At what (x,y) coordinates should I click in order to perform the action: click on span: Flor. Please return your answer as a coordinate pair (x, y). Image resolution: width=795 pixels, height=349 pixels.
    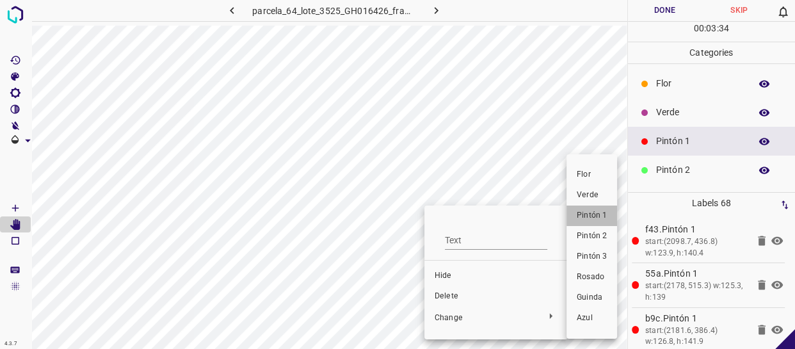
    Looking at the image, I should click on (591, 175).